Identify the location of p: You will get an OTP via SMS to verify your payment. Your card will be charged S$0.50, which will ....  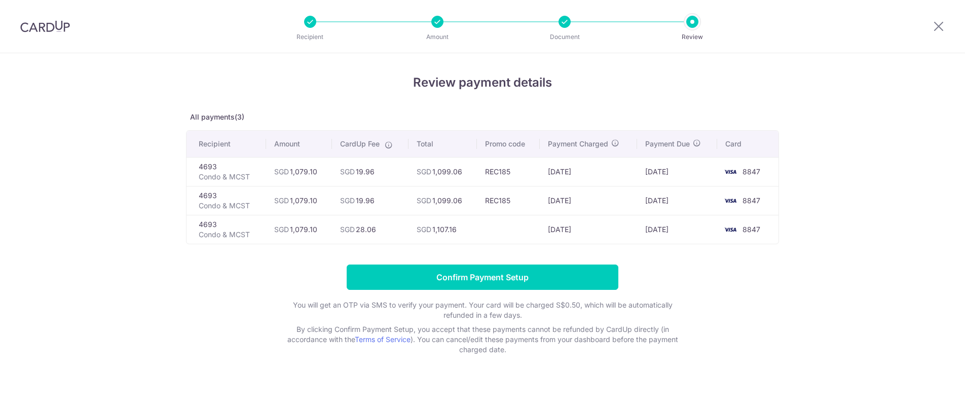
(482, 310).